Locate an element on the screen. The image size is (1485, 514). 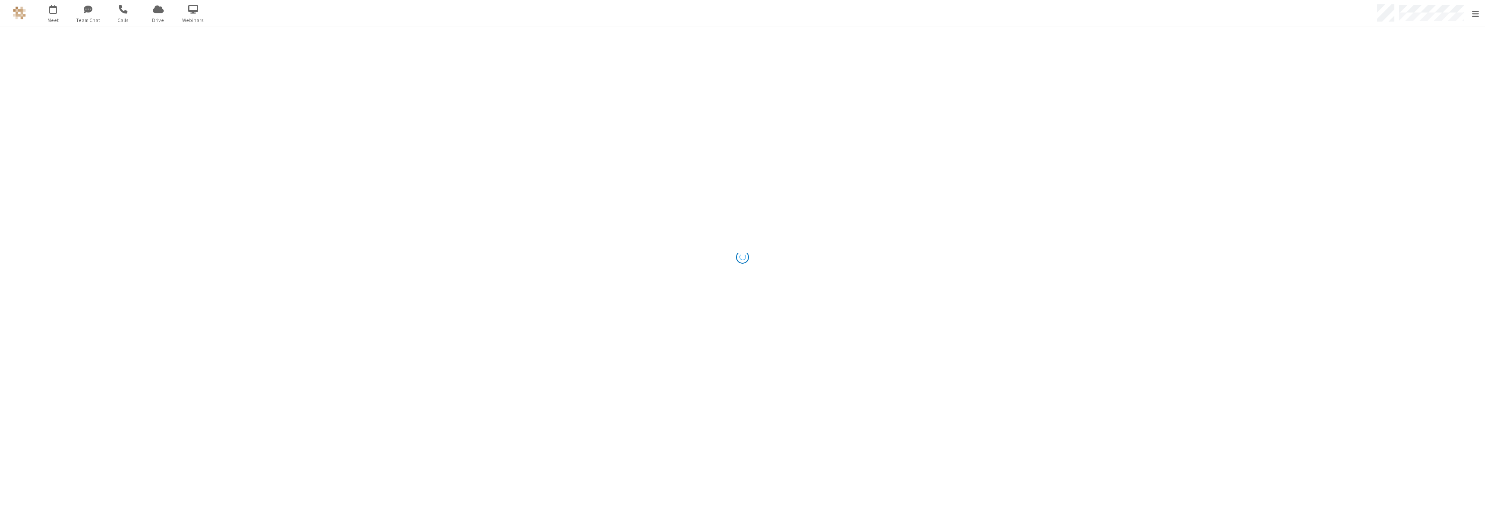
span: Webinars is located at coordinates (193, 20).